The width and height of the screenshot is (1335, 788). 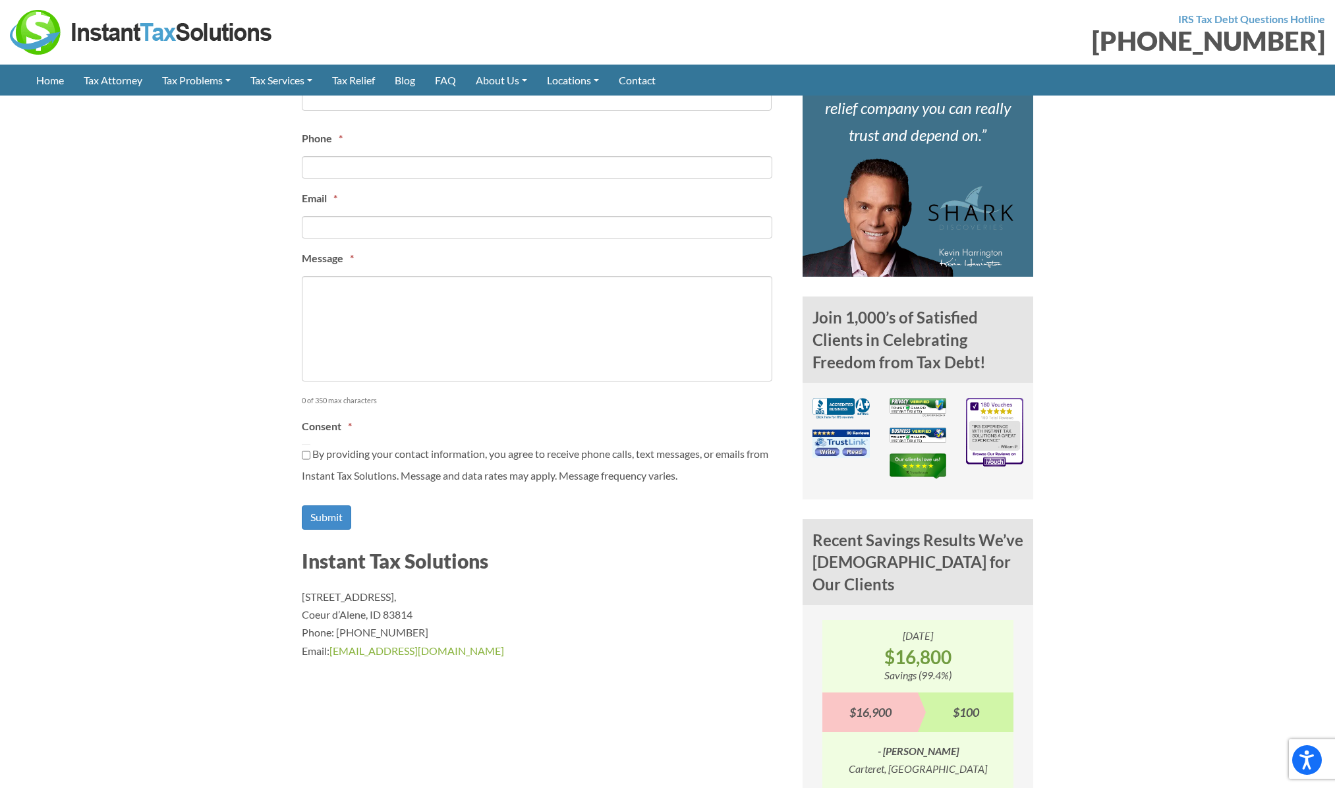 What do you see at coordinates (405, 80) in the screenshot?
I see `a: Blog` at bounding box center [405, 80].